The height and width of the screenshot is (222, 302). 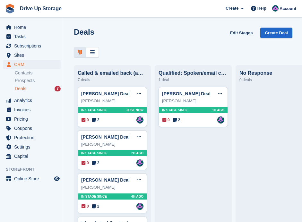 I want to click on span: Prospects, so click(x=25, y=80).